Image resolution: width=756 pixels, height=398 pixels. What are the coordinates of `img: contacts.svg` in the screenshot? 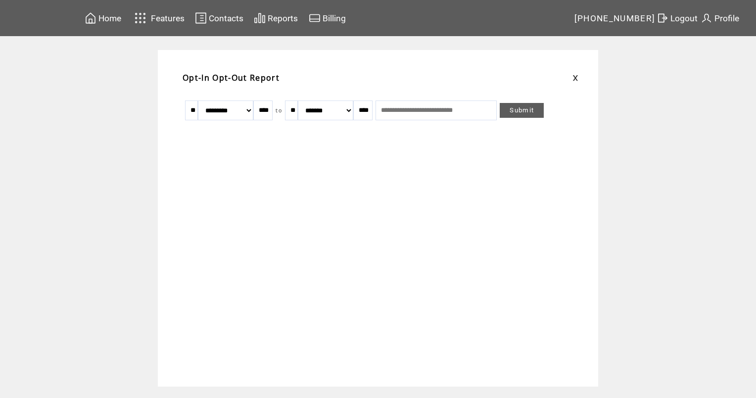 It's located at (201, 18).